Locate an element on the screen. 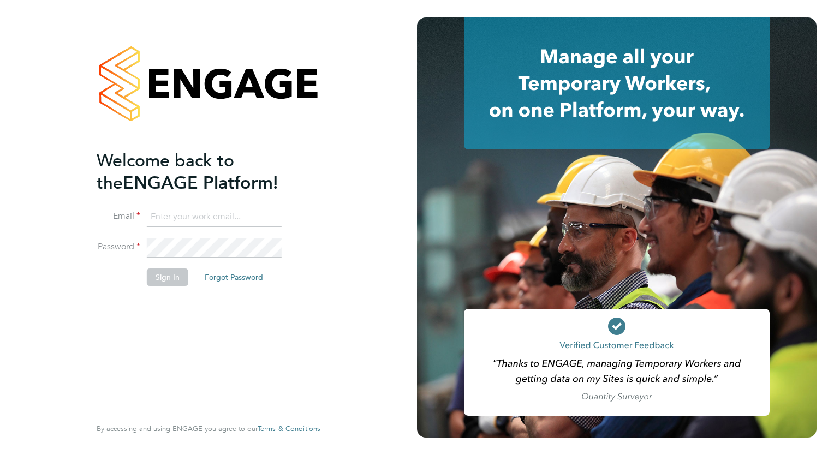  h2: ENGAGE Platform! is located at coordinates (203, 172).